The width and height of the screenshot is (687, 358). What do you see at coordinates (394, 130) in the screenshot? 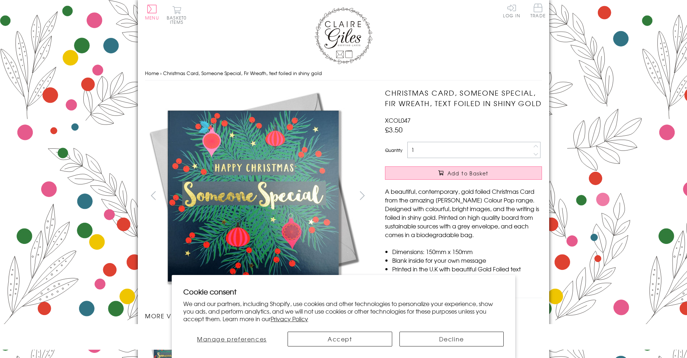
I see `span: £3.50` at bounding box center [394, 130].